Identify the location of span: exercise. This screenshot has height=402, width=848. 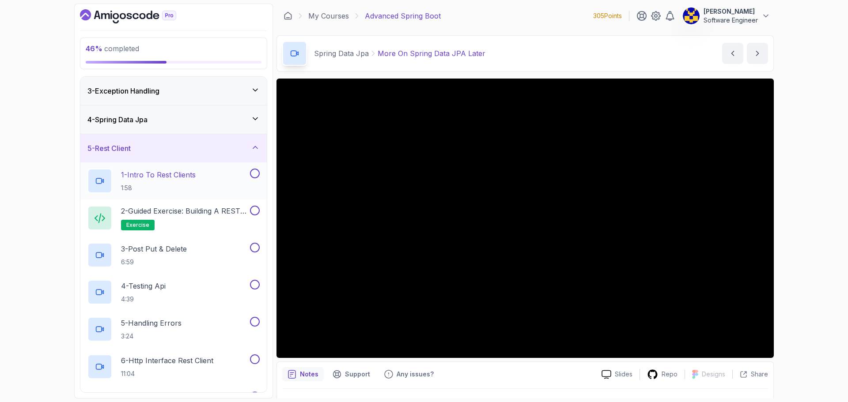
(138, 225).